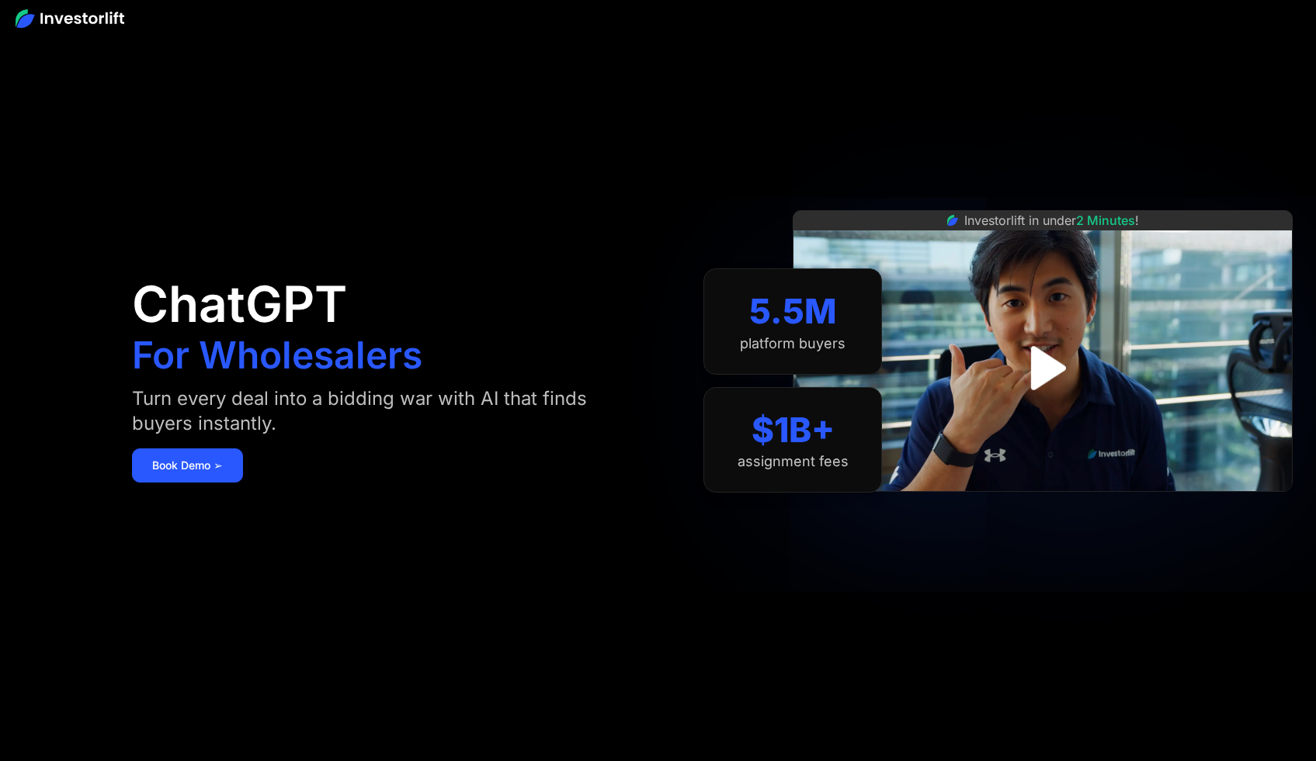 The height and width of the screenshot is (761, 1316). I want to click on div: $1B+, so click(792, 430).